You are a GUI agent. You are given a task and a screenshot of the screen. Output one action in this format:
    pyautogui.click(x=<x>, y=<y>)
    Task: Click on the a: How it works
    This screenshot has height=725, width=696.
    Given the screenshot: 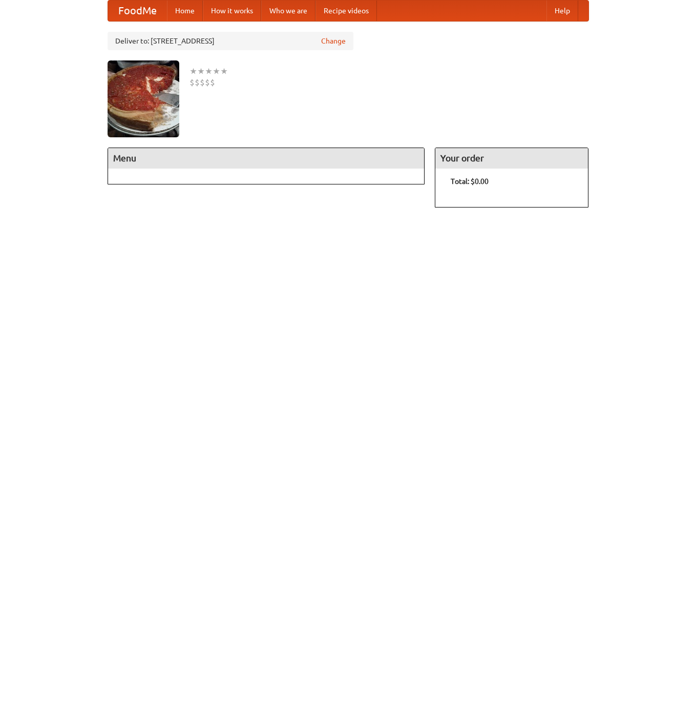 What is the action you would take?
    pyautogui.click(x=232, y=11)
    